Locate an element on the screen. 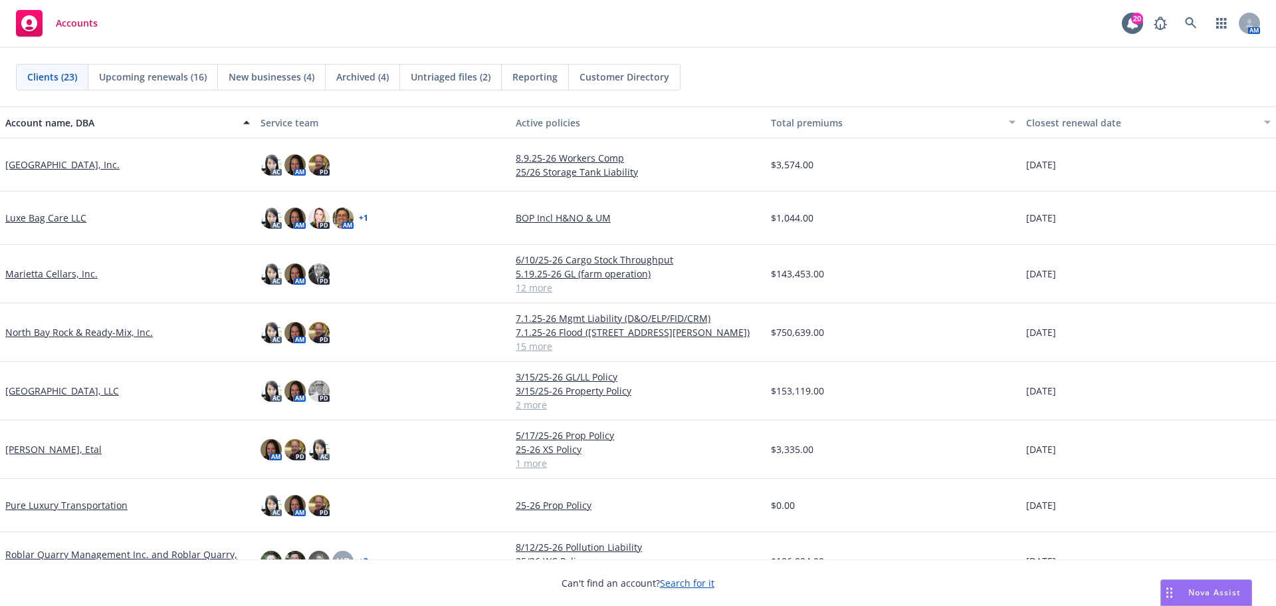  span: Upcoming renewals (16) is located at coordinates (153, 76).